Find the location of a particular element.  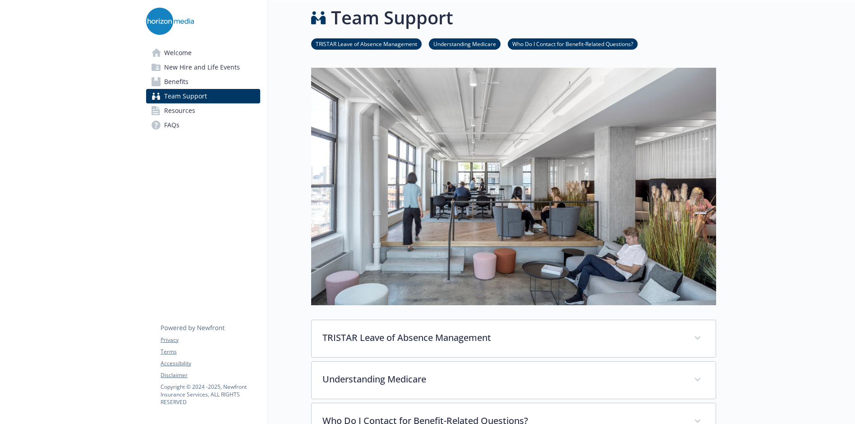

div: TRISTAR Leave of Absence Management is located at coordinates (514, 338).